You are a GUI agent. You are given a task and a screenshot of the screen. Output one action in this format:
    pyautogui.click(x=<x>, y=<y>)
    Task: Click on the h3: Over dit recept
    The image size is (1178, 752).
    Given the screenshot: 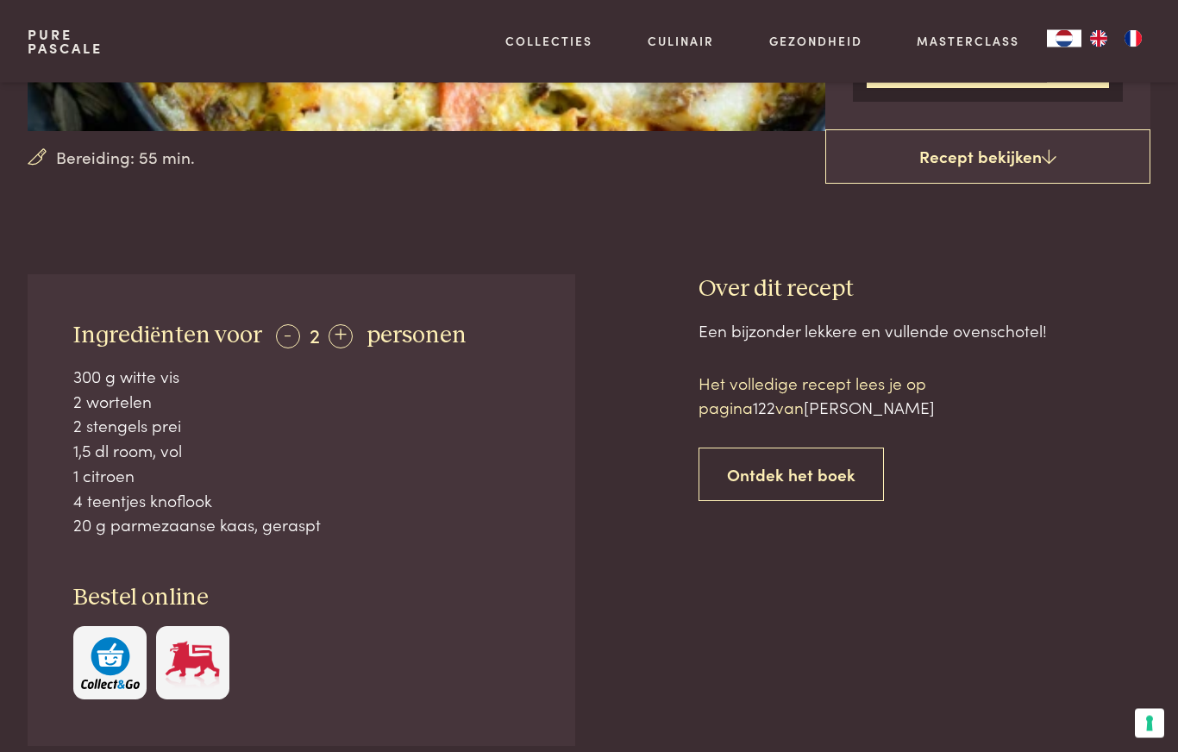 What is the action you would take?
    pyautogui.click(x=925, y=290)
    